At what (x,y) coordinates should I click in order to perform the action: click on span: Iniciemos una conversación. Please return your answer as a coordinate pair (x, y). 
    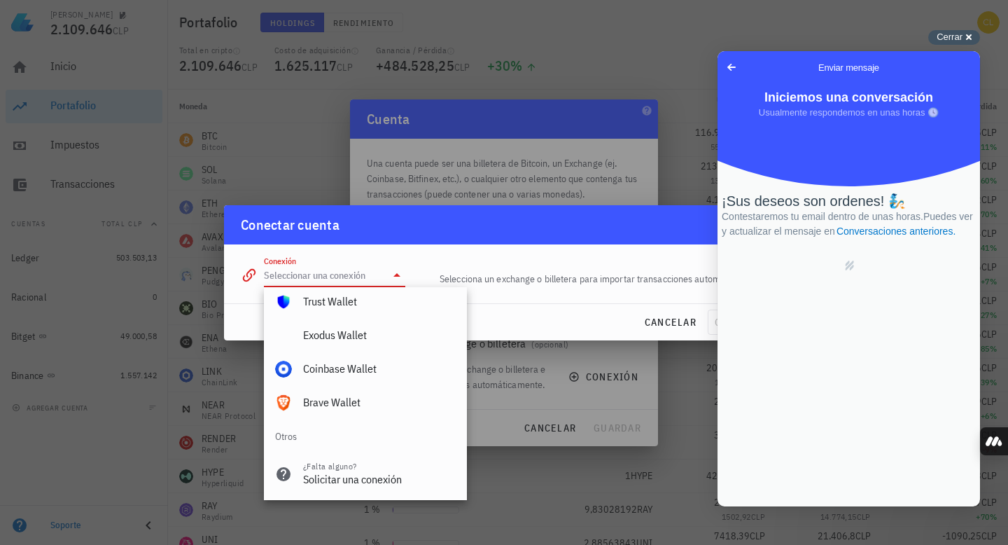
    Looking at the image, I should click on (131, 46).